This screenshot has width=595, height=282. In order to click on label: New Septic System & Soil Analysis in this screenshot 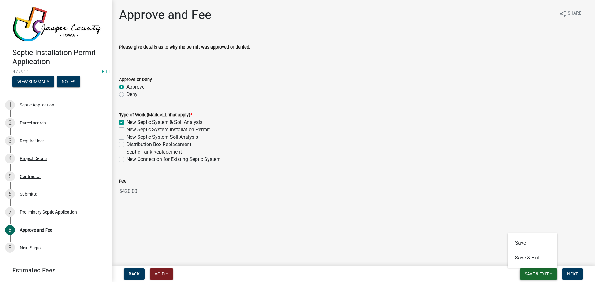, I will do `click(164, 122)`.